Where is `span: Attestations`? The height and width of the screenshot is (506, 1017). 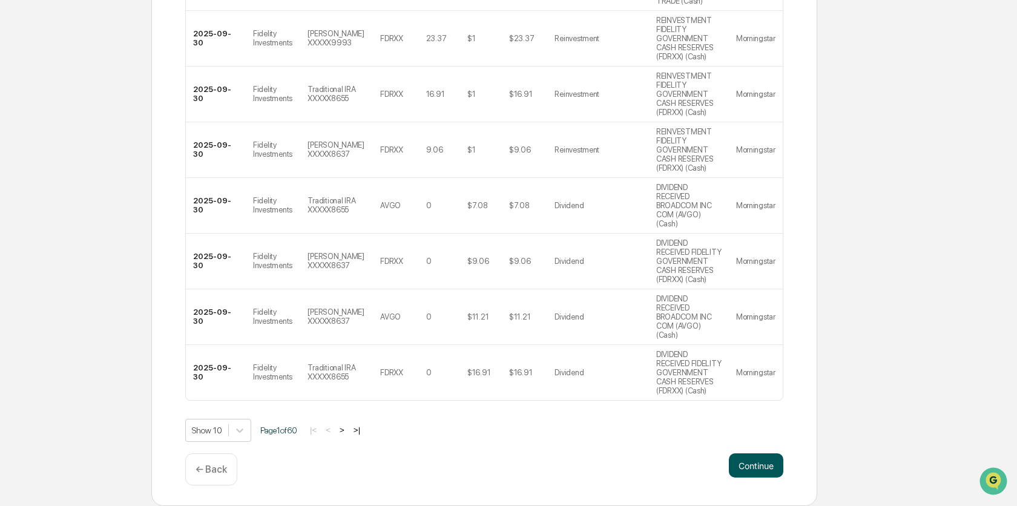
span: Attestations is located at coordinates (125, 159).